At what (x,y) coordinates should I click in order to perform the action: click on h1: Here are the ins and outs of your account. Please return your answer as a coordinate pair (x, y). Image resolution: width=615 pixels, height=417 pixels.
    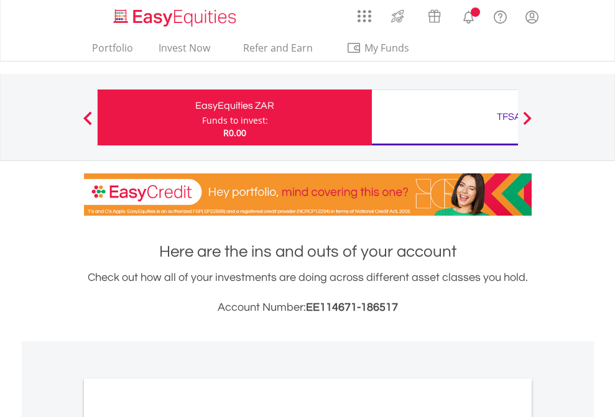
    Looking at the image, I should click on (308, 252).